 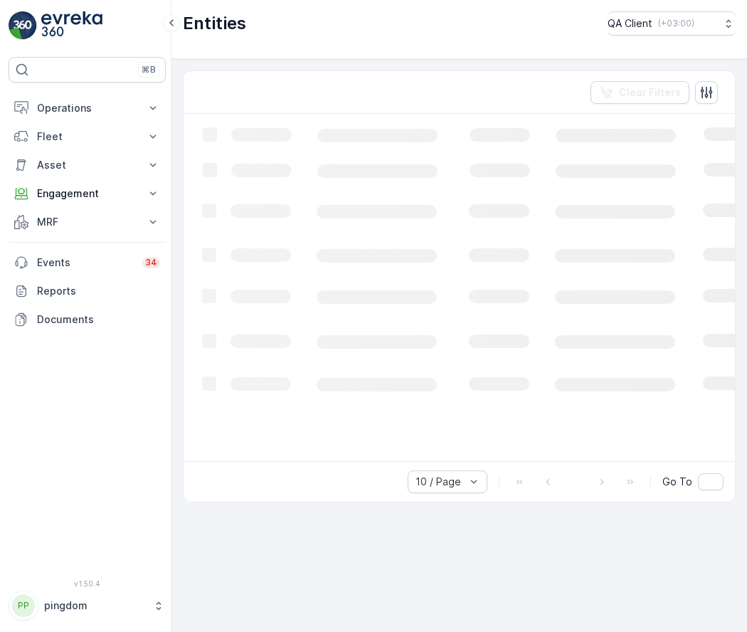 What do you see at coordinates (87, 108) in the screenshot?
I see `p: Operations` at bounding box center [87, 108].